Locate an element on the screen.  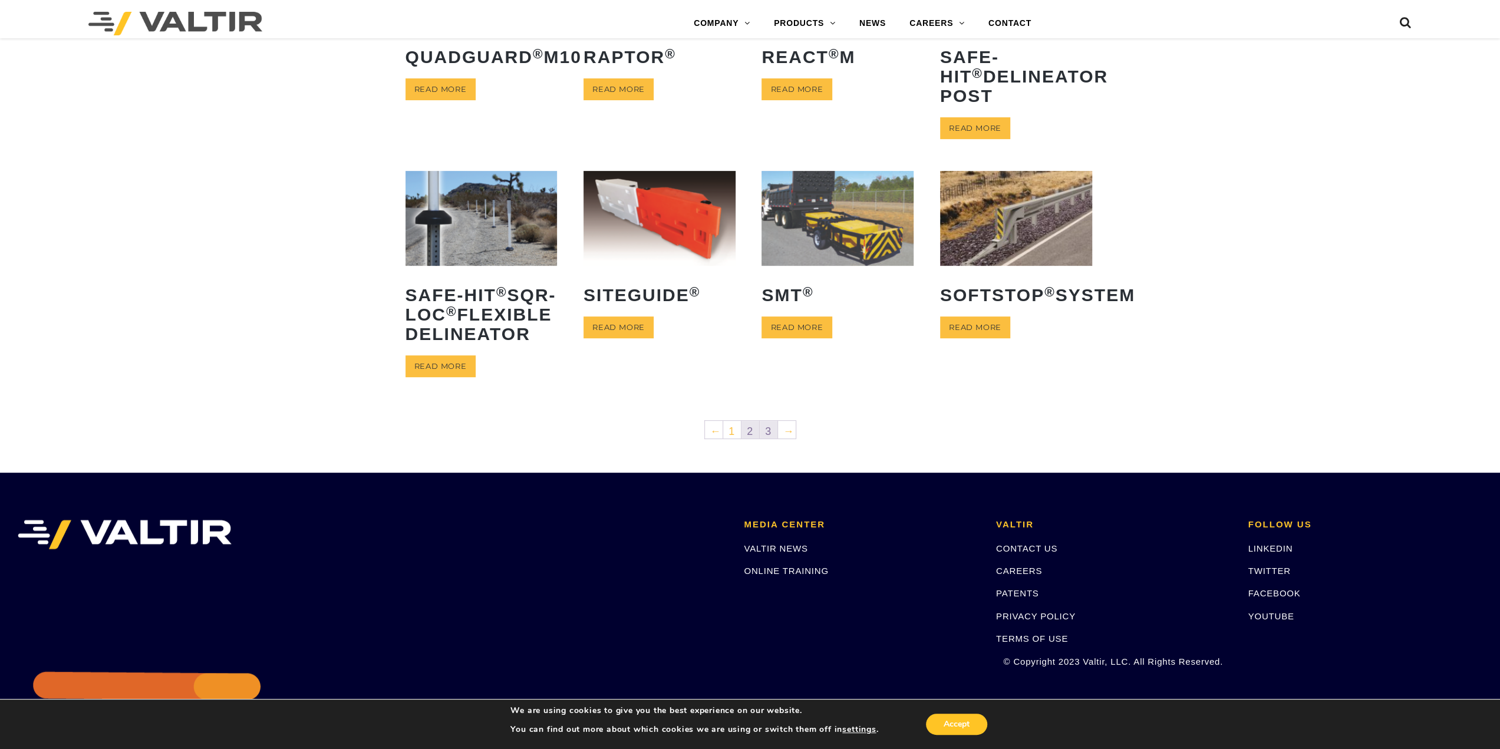
a: Read more about “Safe-Hit® SQR-LOC® Flexible Delineator” is located at coordinates (440, 366).